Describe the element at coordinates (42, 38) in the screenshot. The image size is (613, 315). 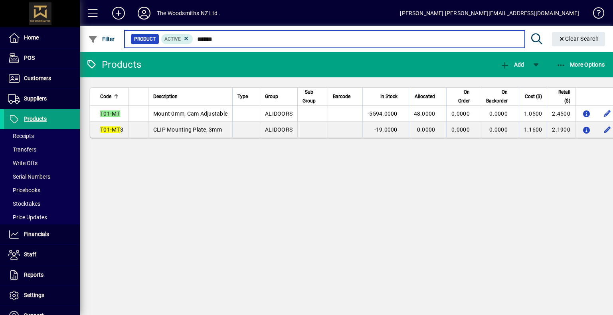
I see `a: Home` at that location.